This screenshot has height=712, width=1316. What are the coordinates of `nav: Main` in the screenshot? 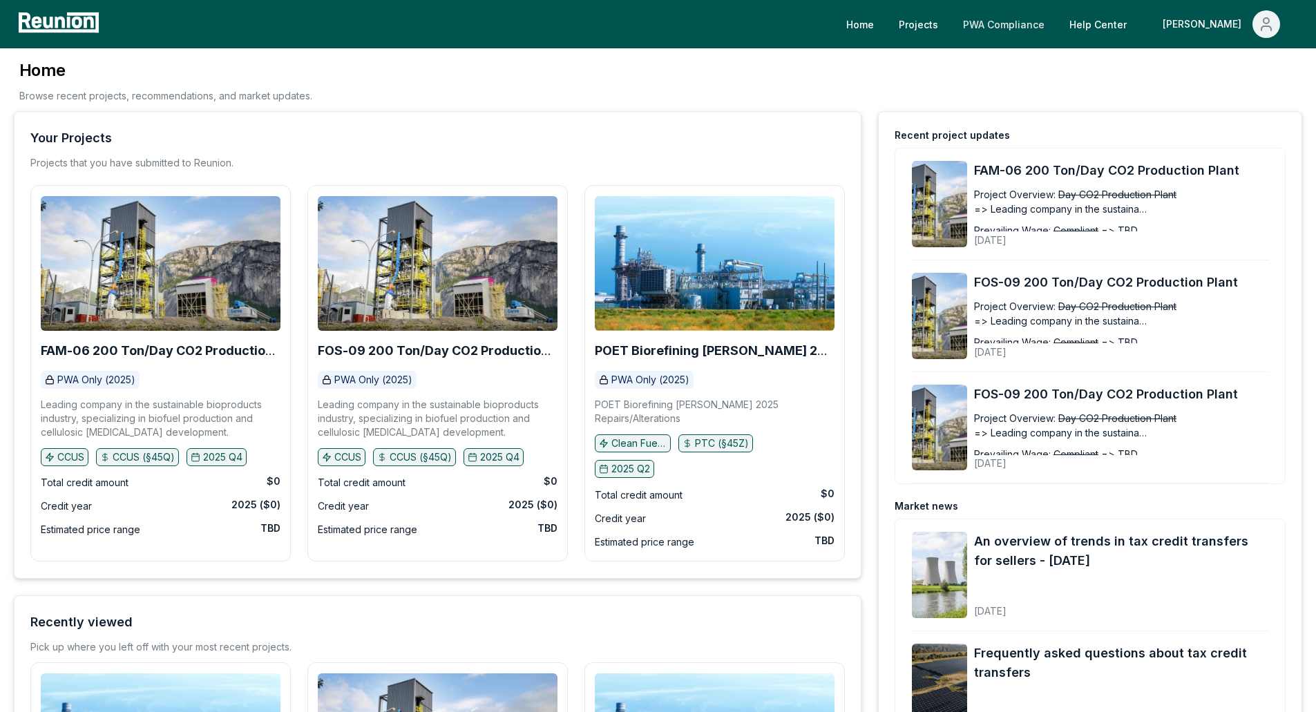 It's located at (1068, 24).